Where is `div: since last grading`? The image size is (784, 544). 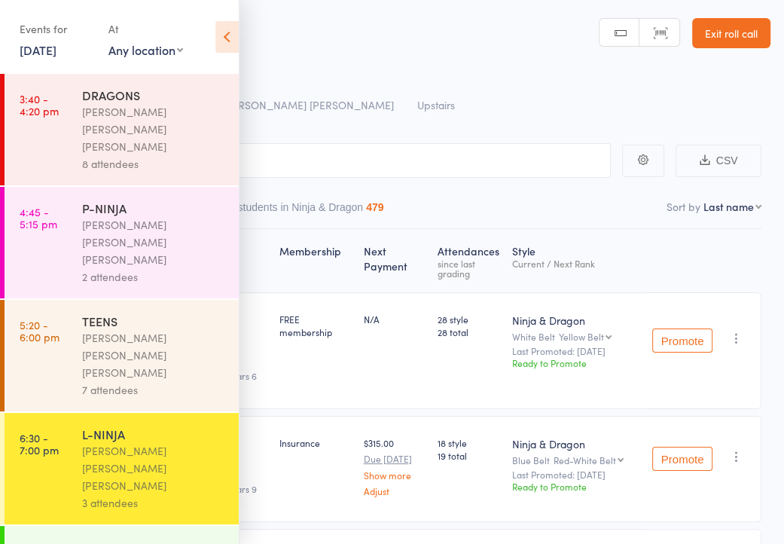 div: since last grading is located at coordinates (469, 268).